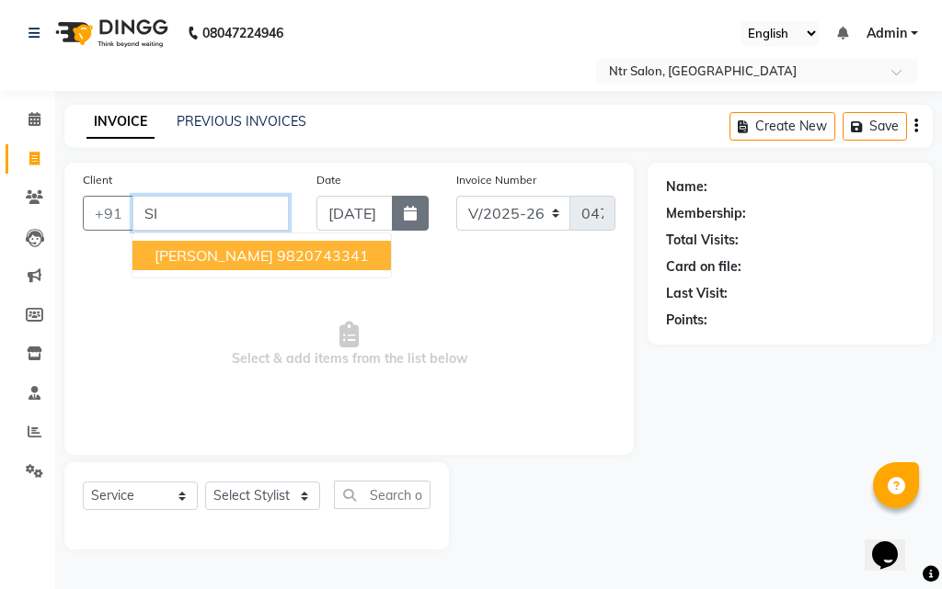 The width and height of the screenshot is (942, 589). I want to click on span: Select & add items from the list below, so click(349, 345).